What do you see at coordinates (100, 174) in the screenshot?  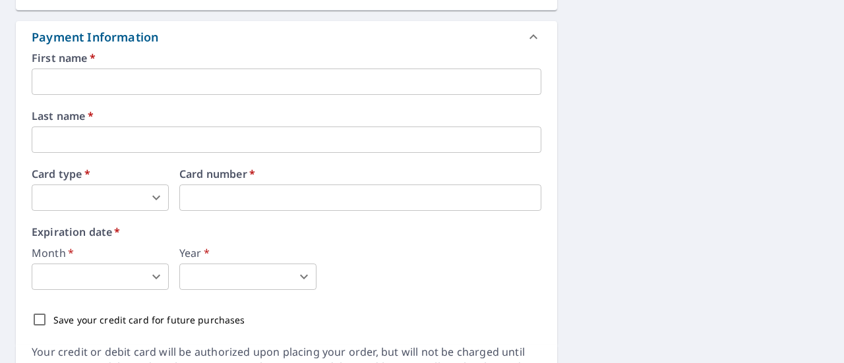 I see `label: Card type` at bounding box center [100, 174].